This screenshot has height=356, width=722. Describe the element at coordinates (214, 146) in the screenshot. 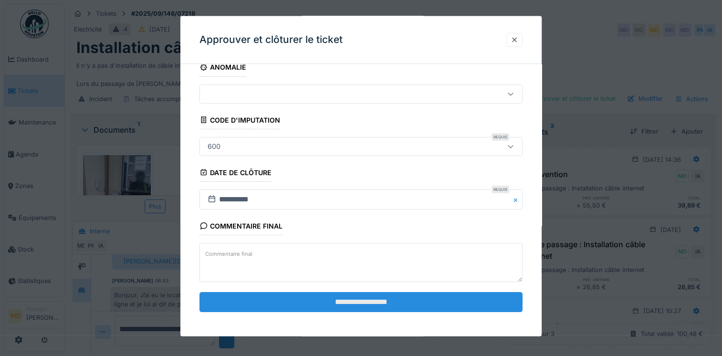

I see `div: 600` at that location.